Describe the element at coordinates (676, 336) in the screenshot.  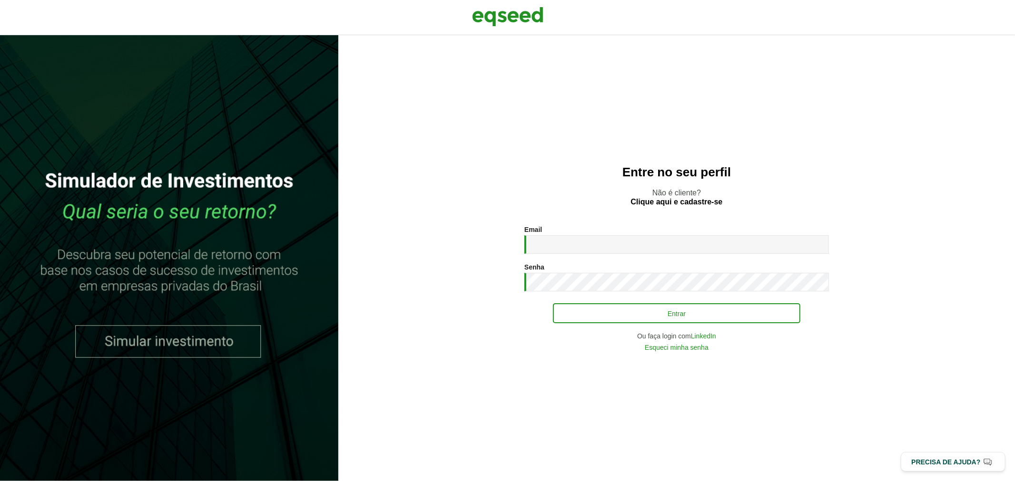
I see `div: Ou faça login com` at that location.